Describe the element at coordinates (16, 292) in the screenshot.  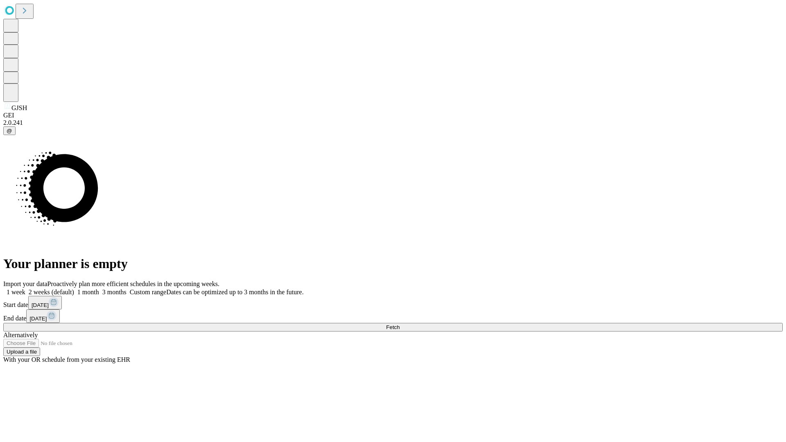
I see `span: 1 week` at that location.